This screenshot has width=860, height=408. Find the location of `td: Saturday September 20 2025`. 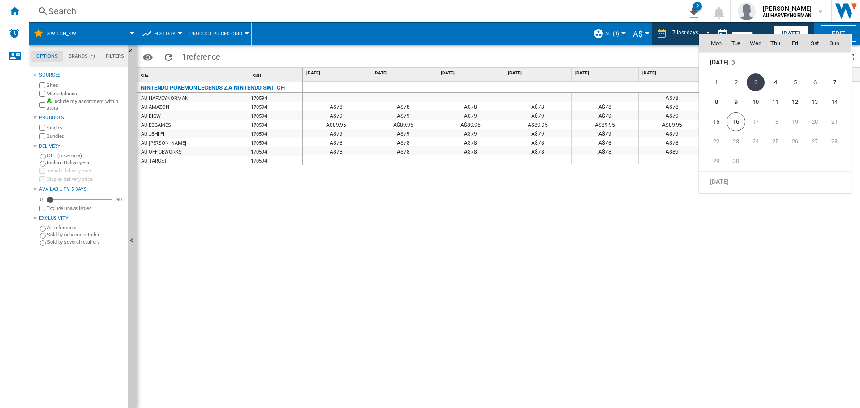

td: Saturday September 20 2025 is located at coordinates (815, 122).